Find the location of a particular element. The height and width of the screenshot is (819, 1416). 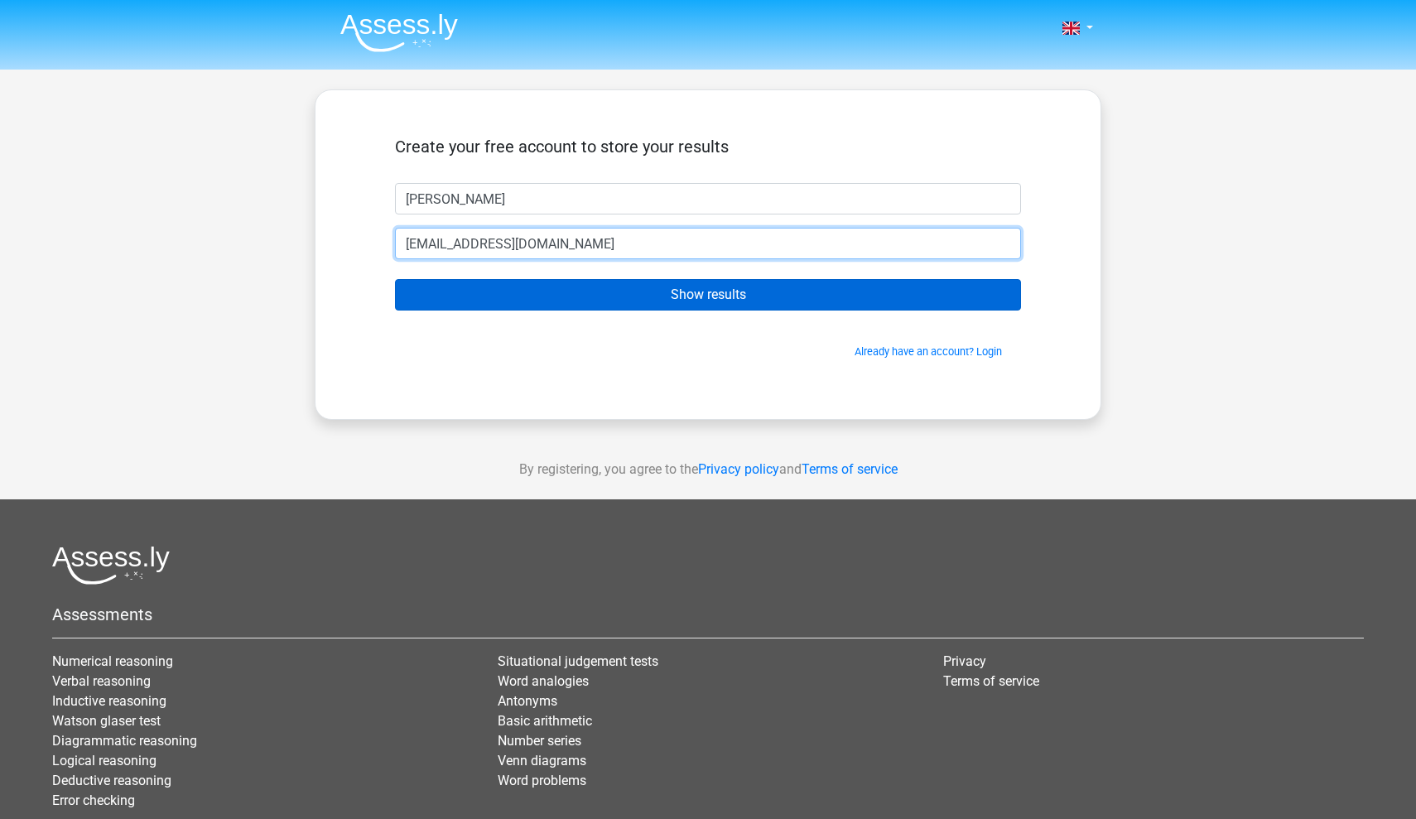

h5: Create your free account to store your results is located at coordinates (708, 147).